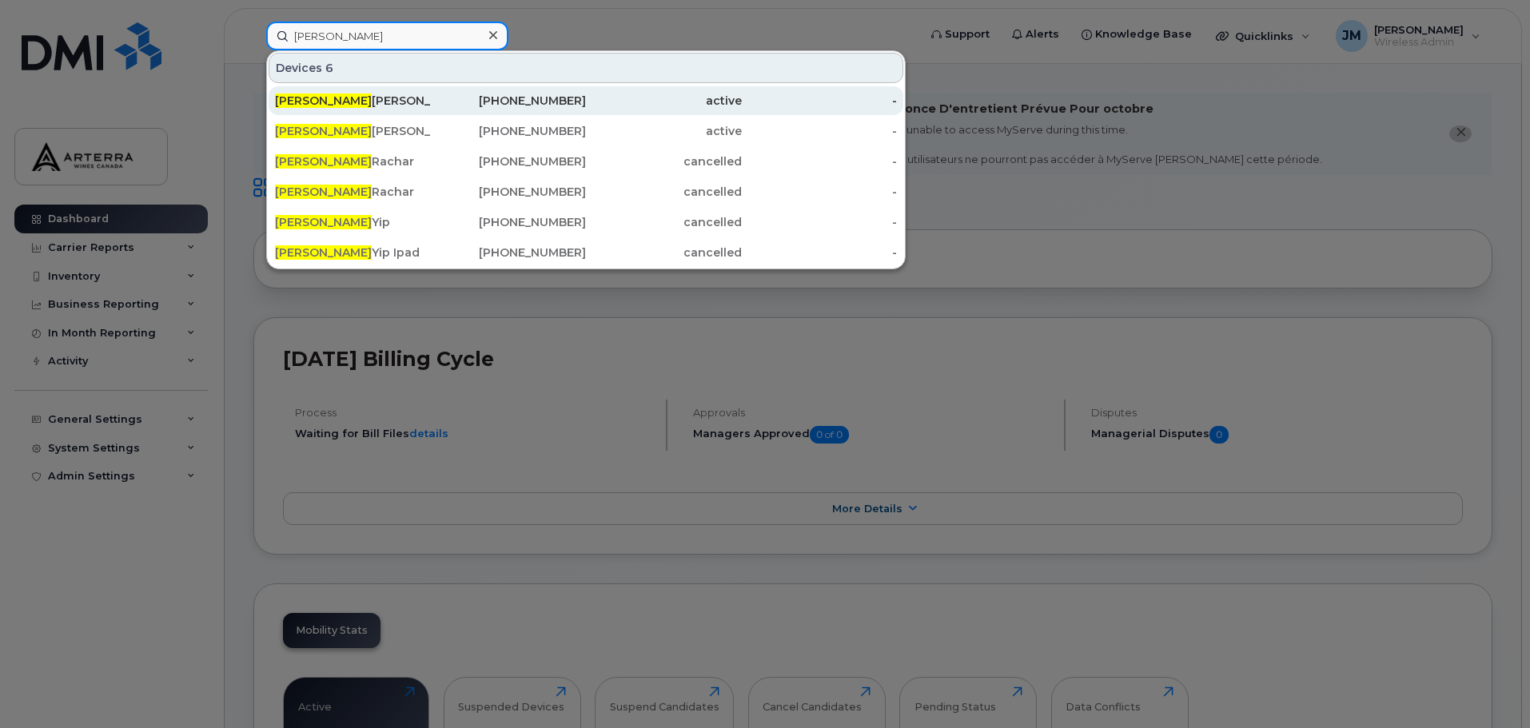  I want to click on span: 6, so click(329, 68).